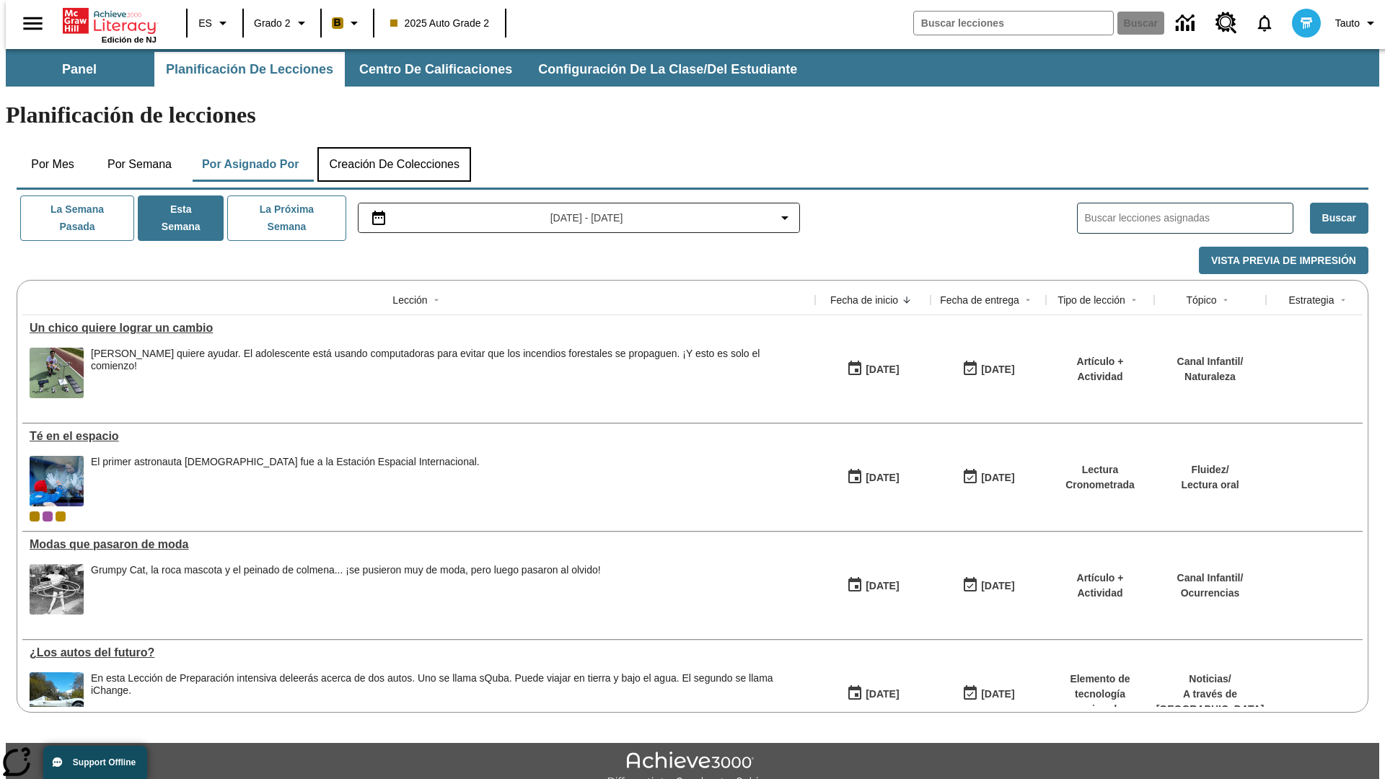 This screenshot has height=779, width=1385. What do you see at coordinates (285, 481) in the screenshot?
I see `div: El primer astronauta británico fue a la Estación Espacial Internacional.` at bounding box center [285, 481].